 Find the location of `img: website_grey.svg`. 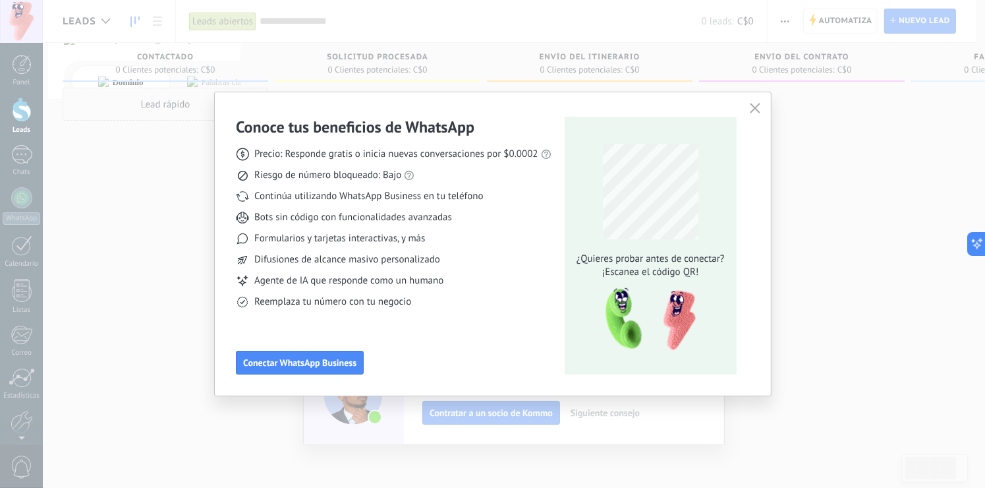

img: website_grey.svg is located at coordinates (26, 40).